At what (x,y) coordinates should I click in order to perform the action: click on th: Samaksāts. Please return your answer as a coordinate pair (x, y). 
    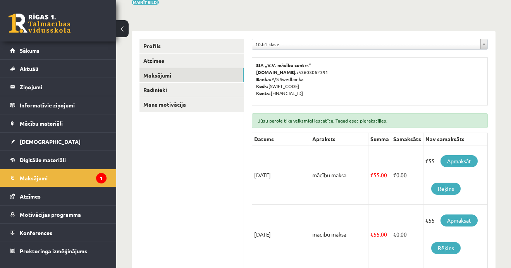
    Looking at the image, I should click on (407, 139).